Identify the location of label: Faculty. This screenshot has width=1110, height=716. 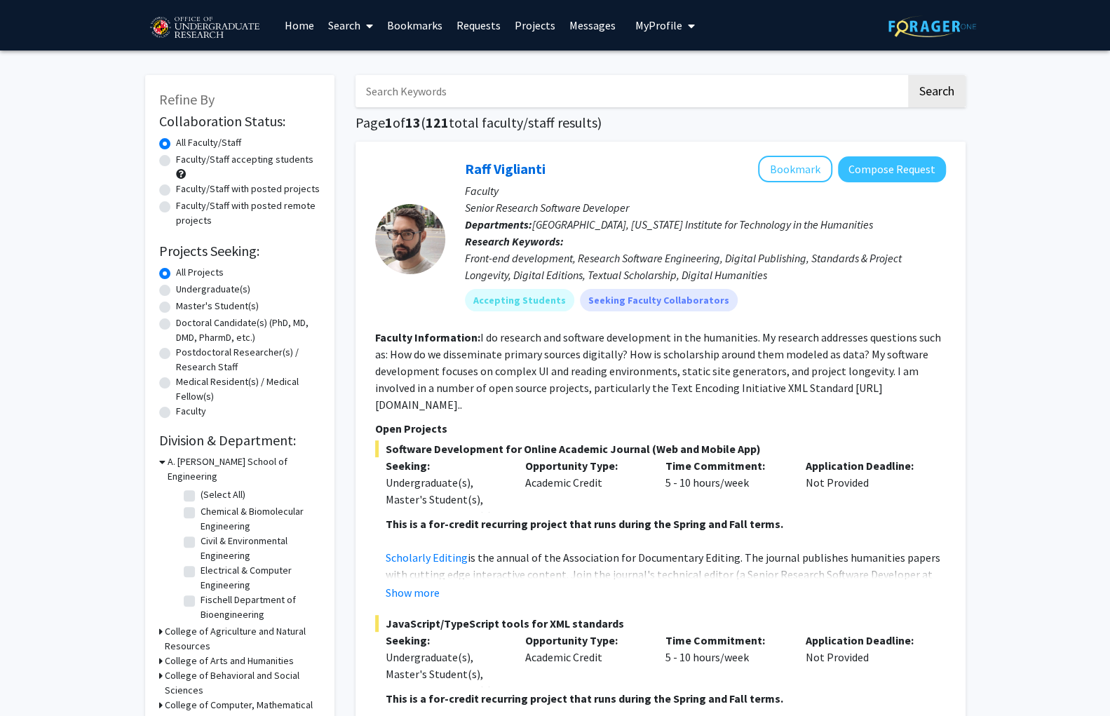
(191, 411).